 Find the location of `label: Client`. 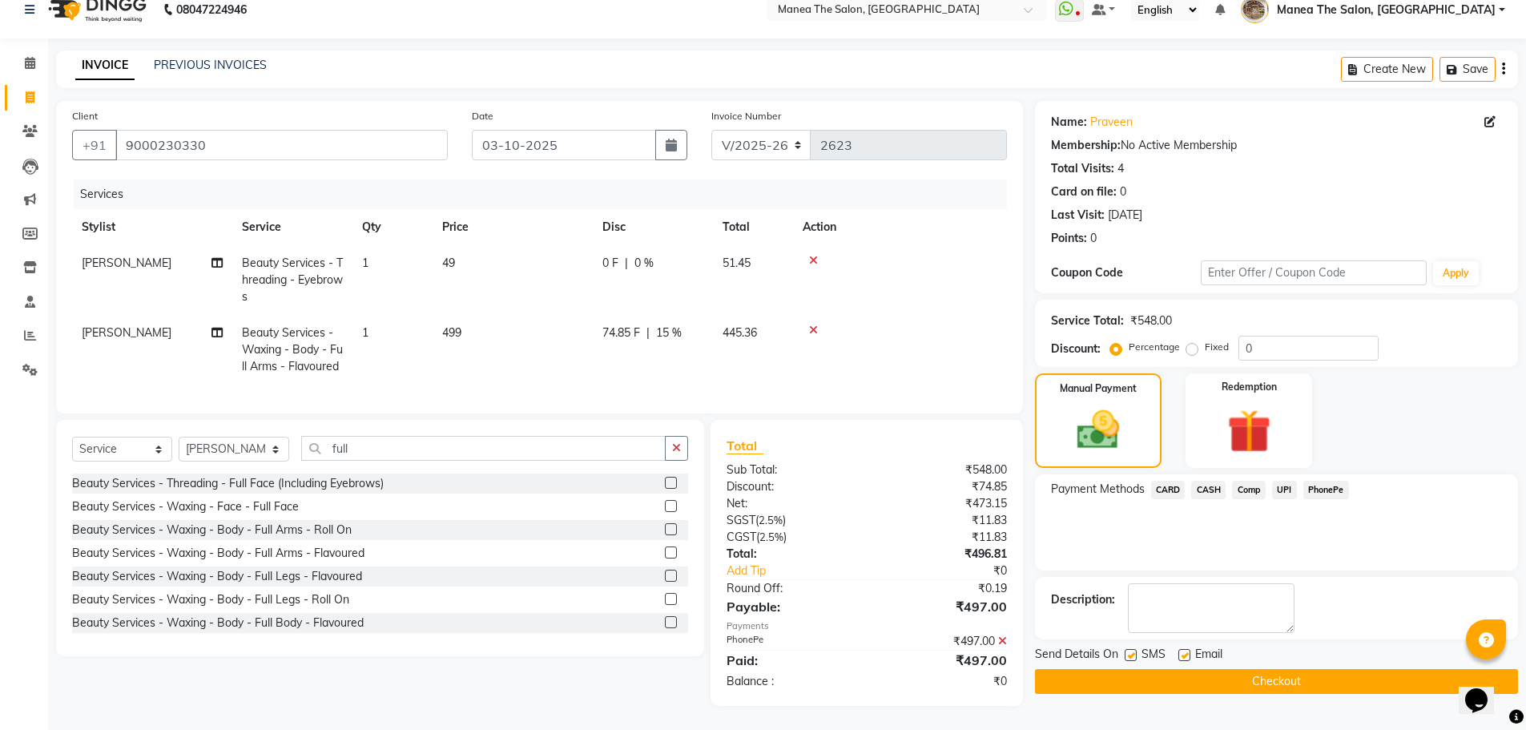

label: Client is located at coordinates (85, 116).